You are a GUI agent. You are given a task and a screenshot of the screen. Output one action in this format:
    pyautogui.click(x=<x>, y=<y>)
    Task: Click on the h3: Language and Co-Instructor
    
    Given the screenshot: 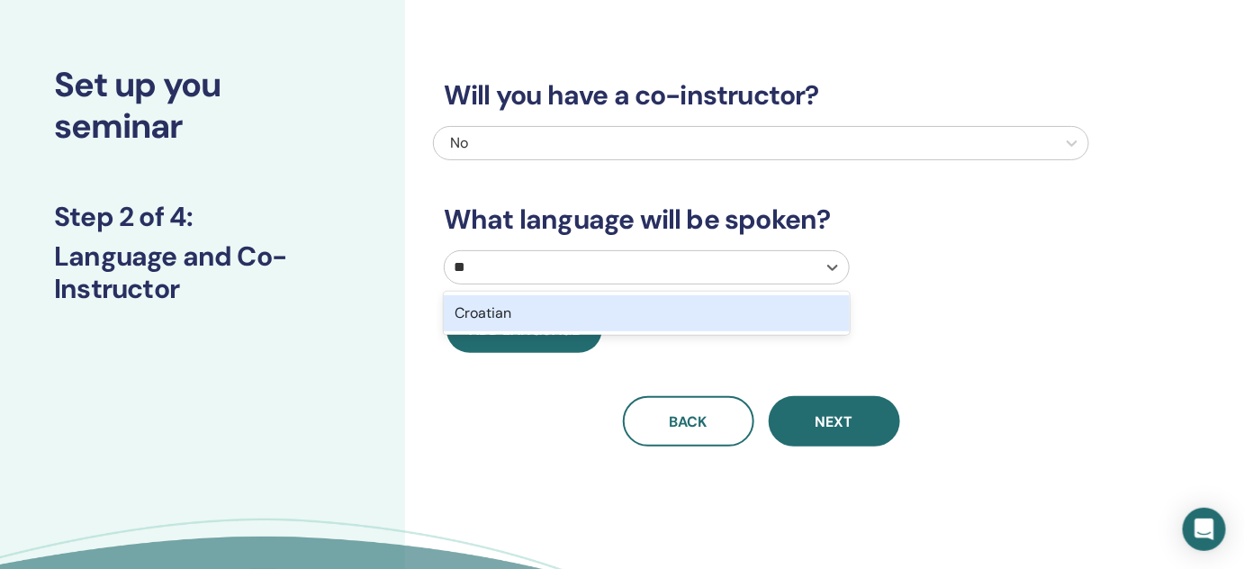 What is the action you would take?
    pyautogui.click(x=203, y=273)
    